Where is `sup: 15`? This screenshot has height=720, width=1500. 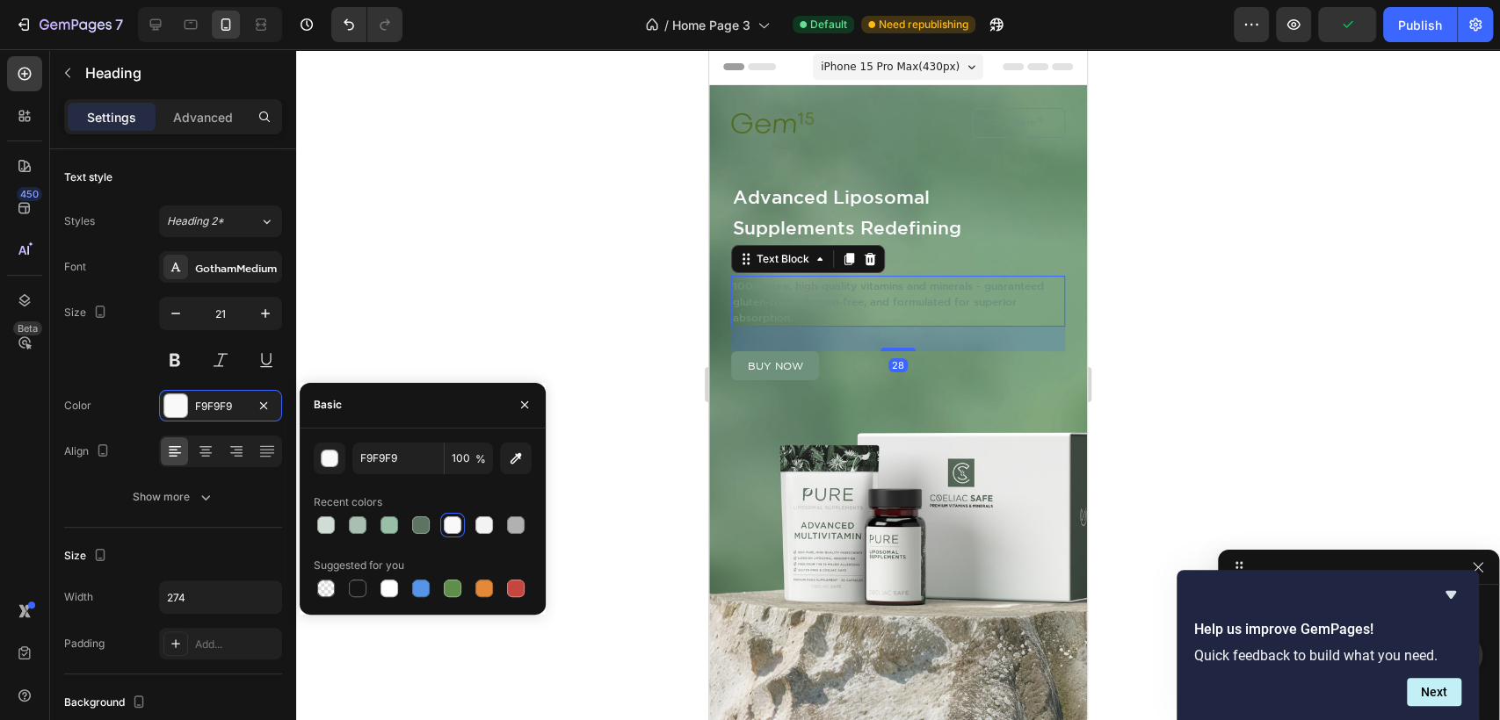 sup: 15 is located at coordinates (330, 70).